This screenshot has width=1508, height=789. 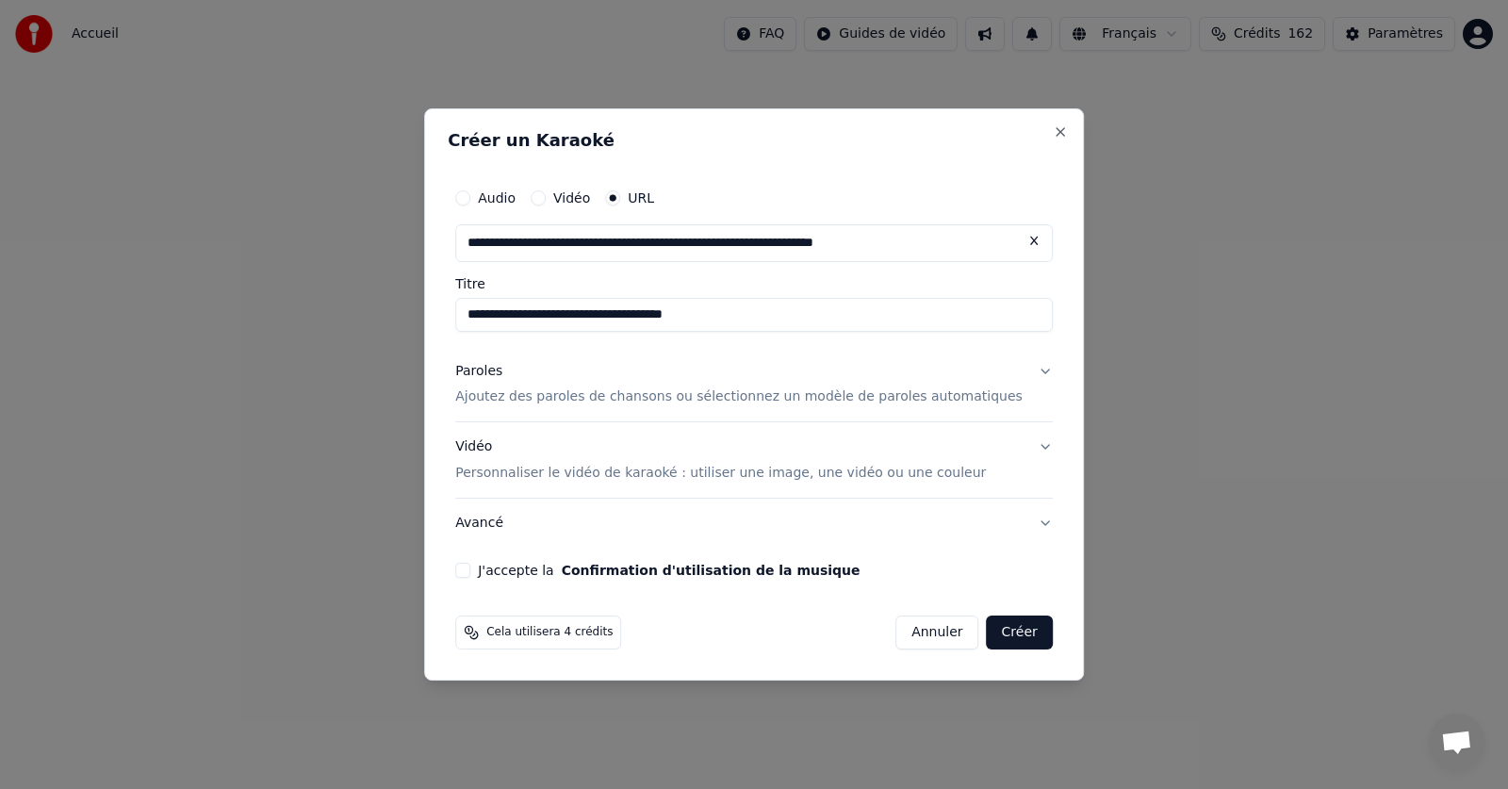 What do you see at coordinates (754, 523) in the screenshot?
I see `button: Avancé` at bounding box center [754, 523].